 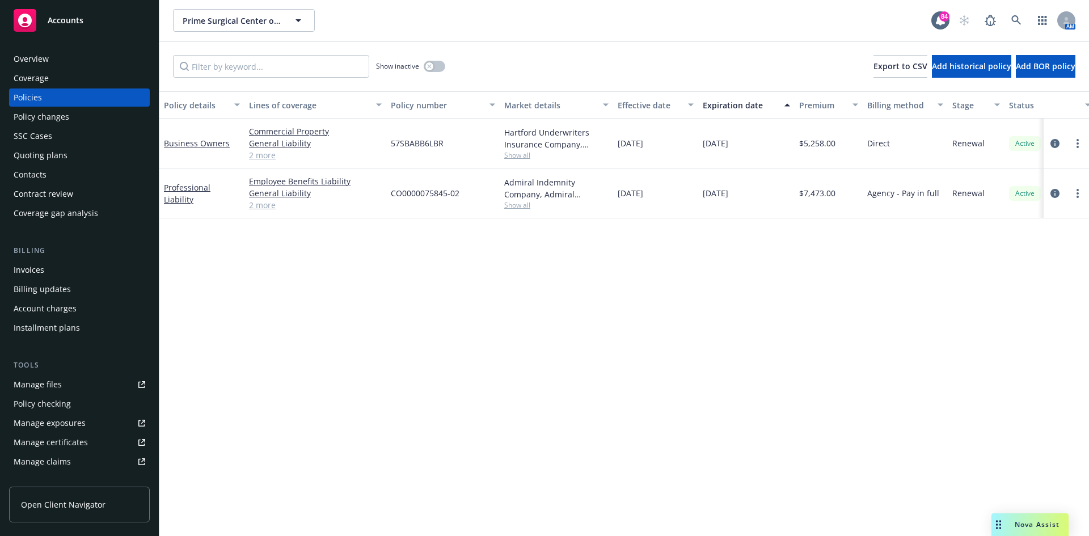 What do you see at coordinates (972, 66) in the screenshot?
I see `button: Add historical policy` at bounding box center [972, 66].